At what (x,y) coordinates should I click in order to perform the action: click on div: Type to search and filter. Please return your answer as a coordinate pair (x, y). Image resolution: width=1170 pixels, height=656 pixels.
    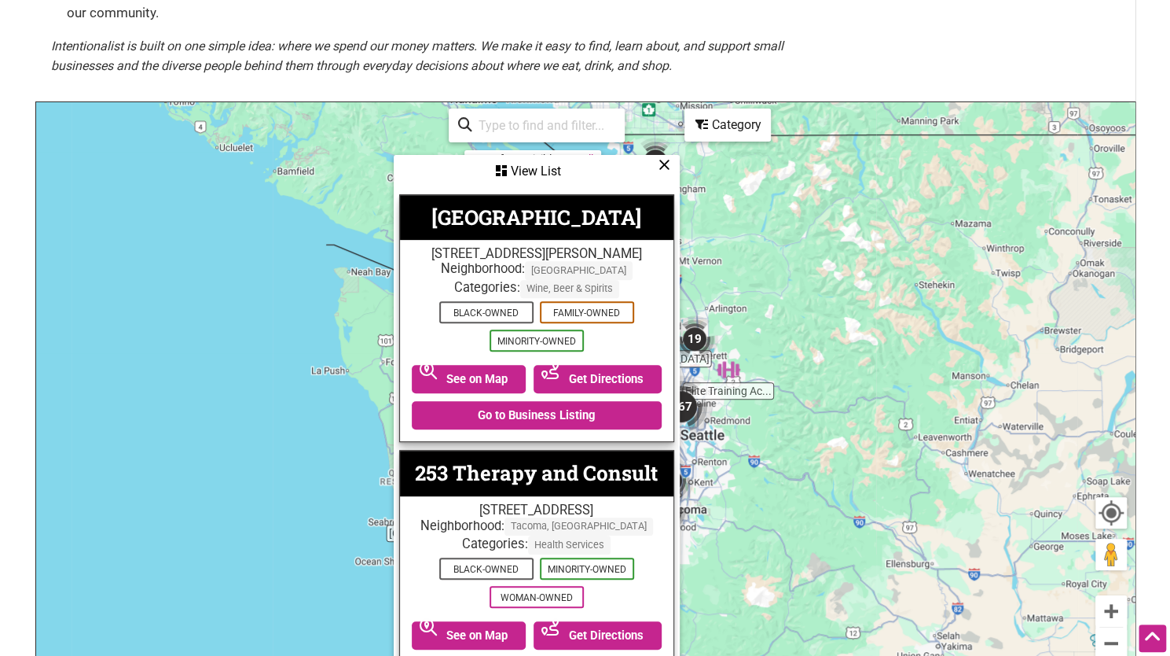
    Looking at the image, I should click on (537, 125).